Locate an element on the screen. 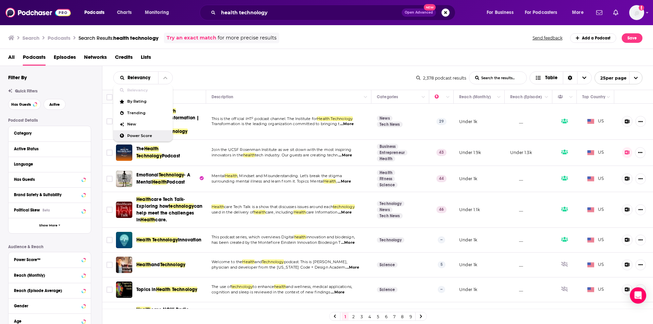  h2: Choose List sort is located at coordinates (143, 78).